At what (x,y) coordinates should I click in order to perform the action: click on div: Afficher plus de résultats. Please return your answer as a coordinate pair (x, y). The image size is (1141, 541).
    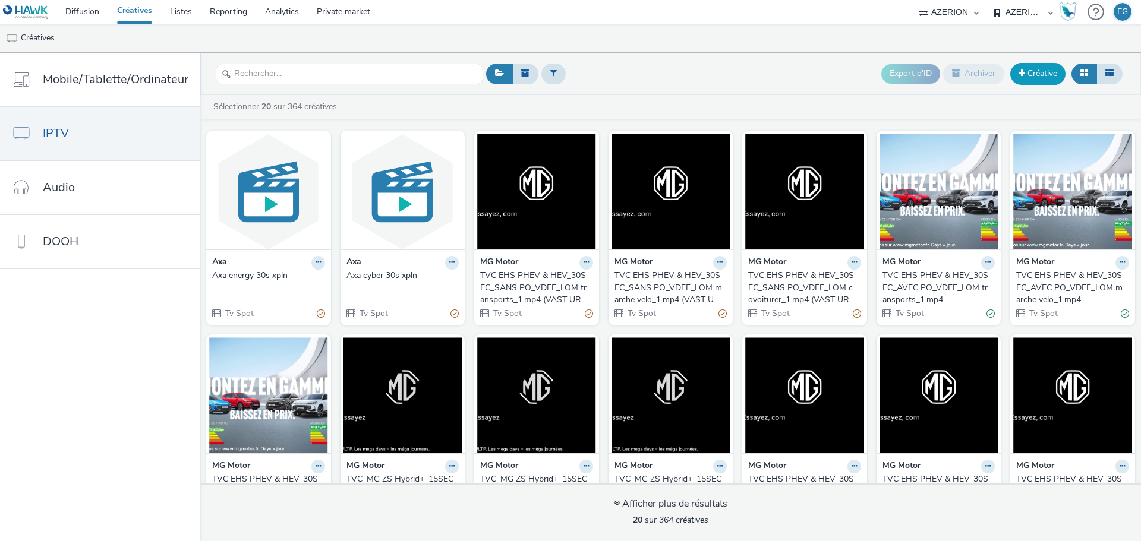
    Looking at the image, I should click on (670, 504).